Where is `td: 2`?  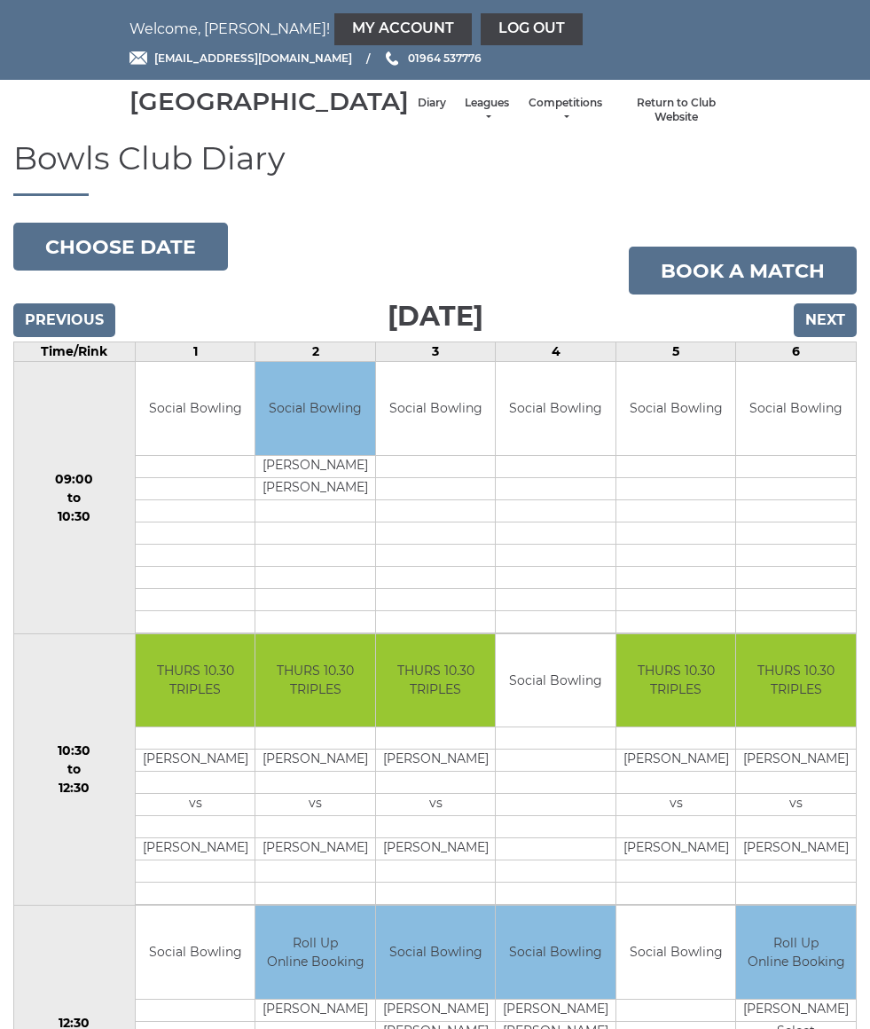 td: 2 is located at coordinates (316, 352).